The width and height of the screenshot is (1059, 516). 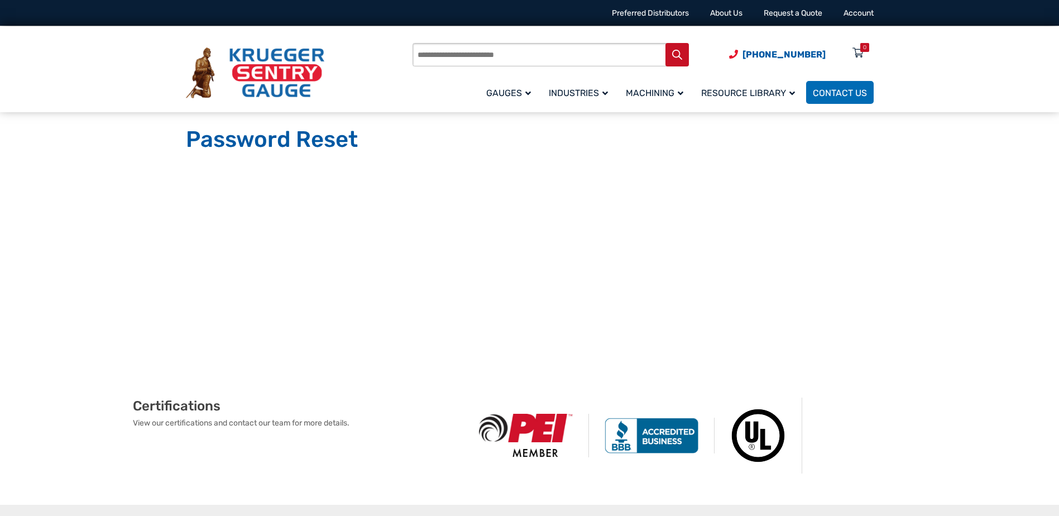 What do you see at coordinates (865, 47) in the screenshot?
I see `div: 0` at bounding box center [865, 47].